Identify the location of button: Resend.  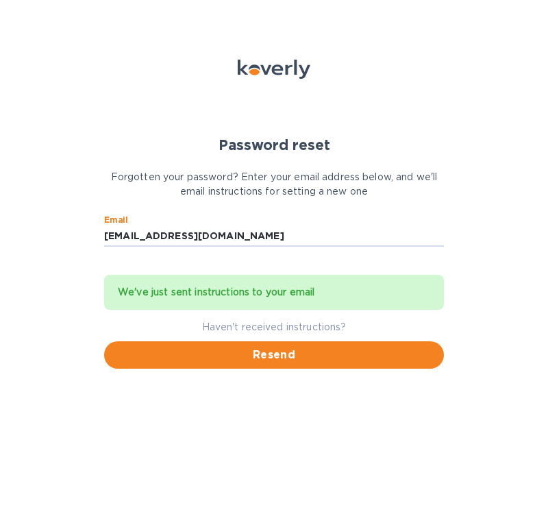
(274, 355).